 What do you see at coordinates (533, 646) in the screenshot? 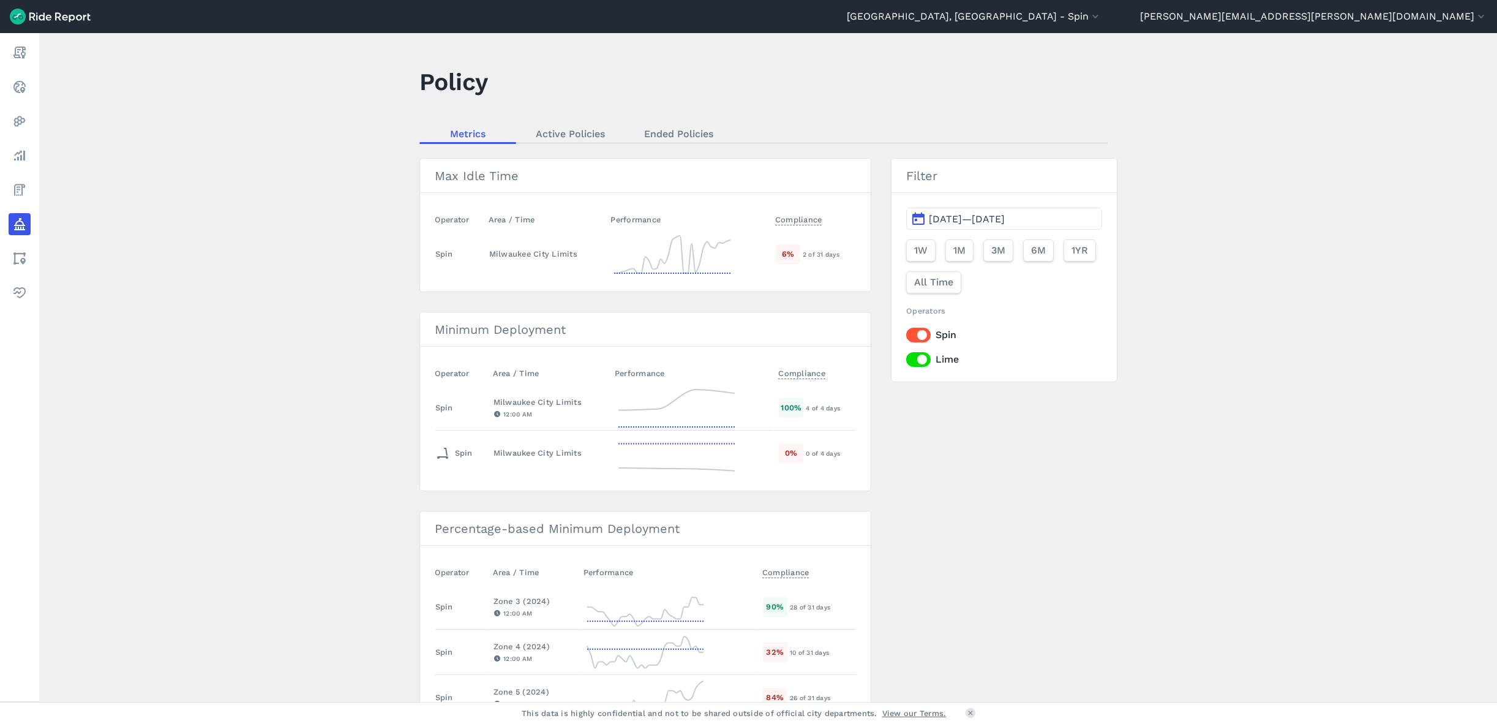
I see `div: Zone 4 (2024)` at bounding box center [533, 646].